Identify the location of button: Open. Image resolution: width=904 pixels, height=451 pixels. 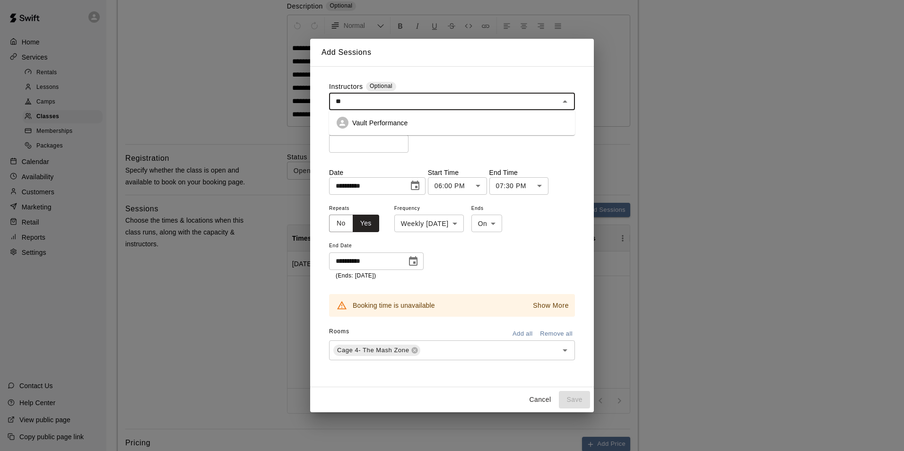
(565, 350).